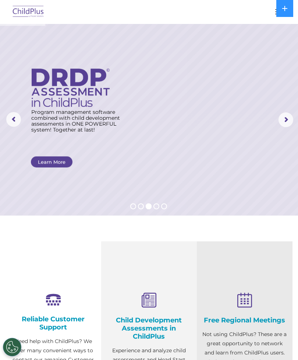 Image resolution: width=298 pixels, height=360 pixels. What do you see at coordinates (12, 347) in the screenshot?
I see `button: Cookies Settings` at bounding box center [12, 347].